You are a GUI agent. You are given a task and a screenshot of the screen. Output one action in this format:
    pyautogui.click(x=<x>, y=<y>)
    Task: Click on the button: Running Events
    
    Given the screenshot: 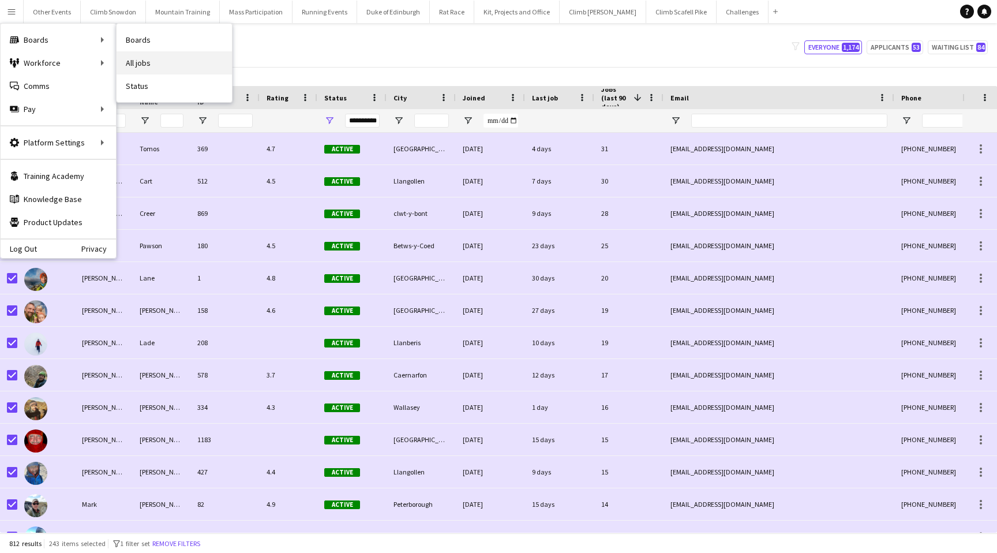 What is the action you would take?
    pyautogui.click(x=325, y=12)
    